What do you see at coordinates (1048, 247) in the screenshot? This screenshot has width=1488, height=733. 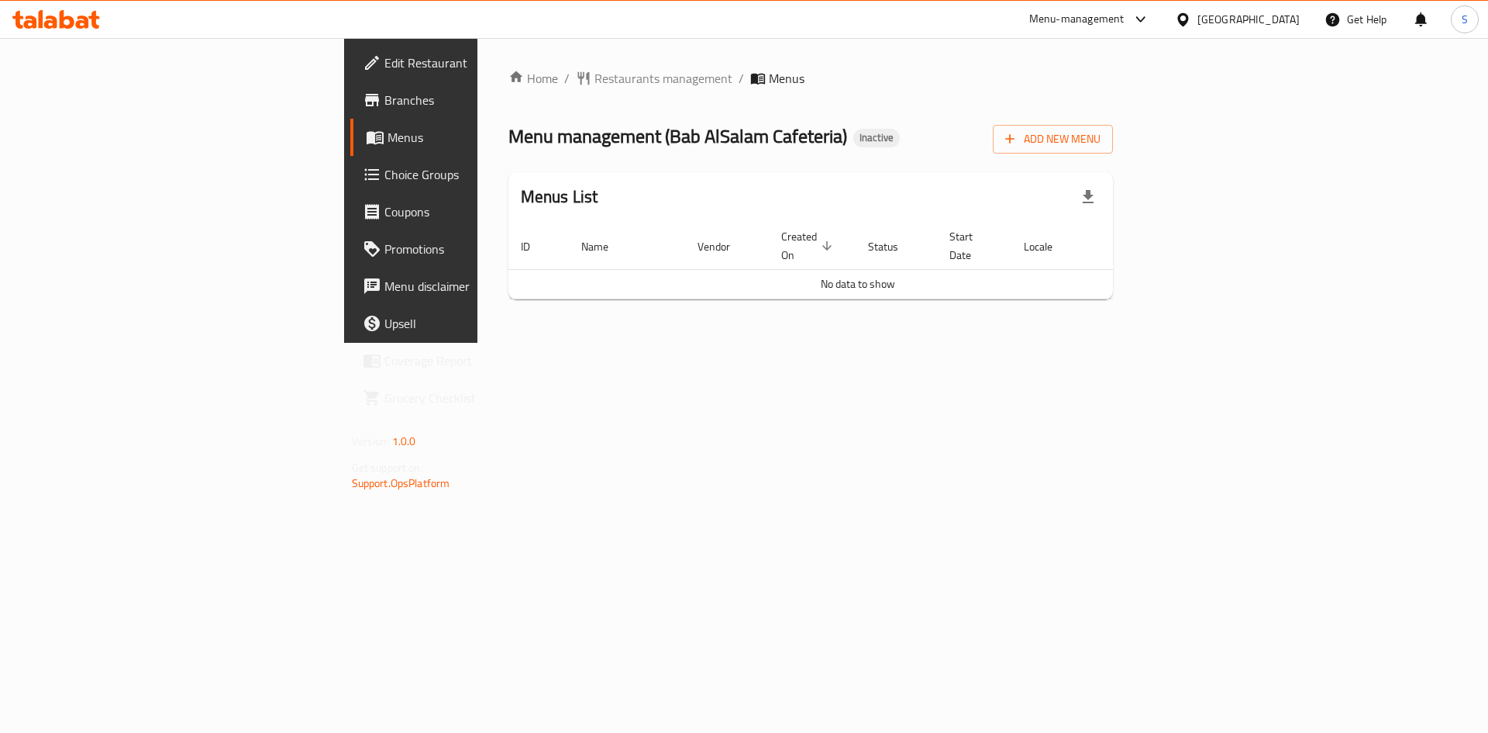 I see `span: Locale` at bounding box center [1048, 247].